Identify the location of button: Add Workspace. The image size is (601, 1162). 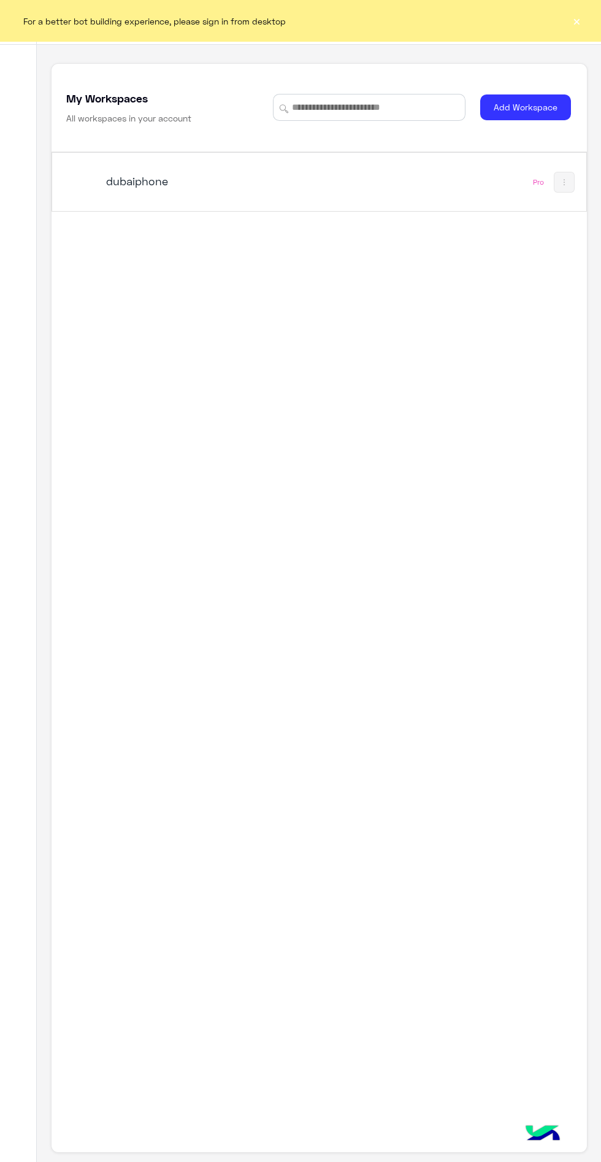
(526, 107).